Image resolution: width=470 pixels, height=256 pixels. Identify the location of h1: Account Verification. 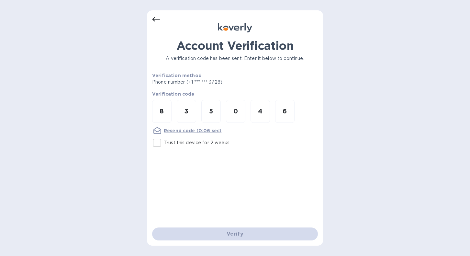
(235, 46).